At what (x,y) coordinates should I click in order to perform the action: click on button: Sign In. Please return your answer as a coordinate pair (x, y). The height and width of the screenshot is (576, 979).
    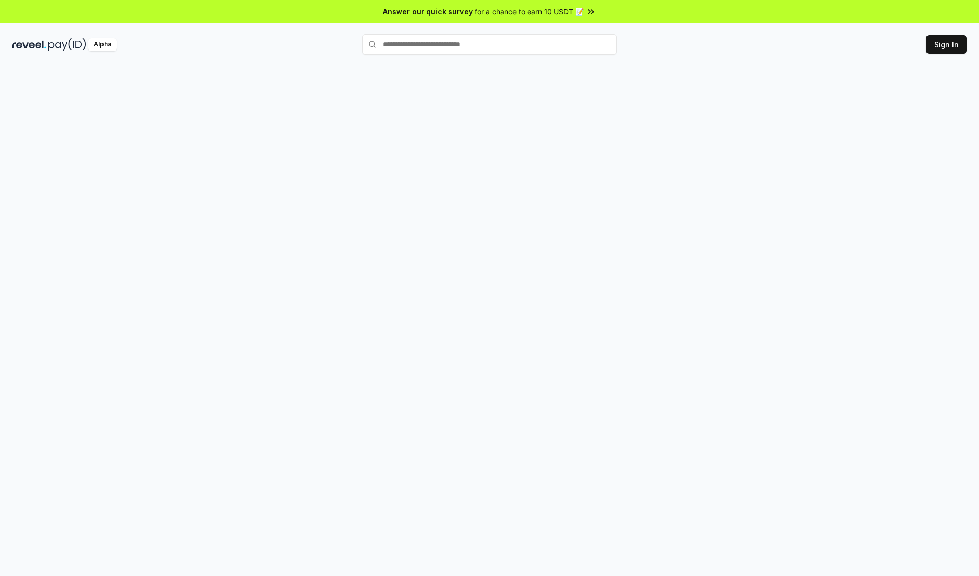
    Looking at the image, I should click on (946, 44).